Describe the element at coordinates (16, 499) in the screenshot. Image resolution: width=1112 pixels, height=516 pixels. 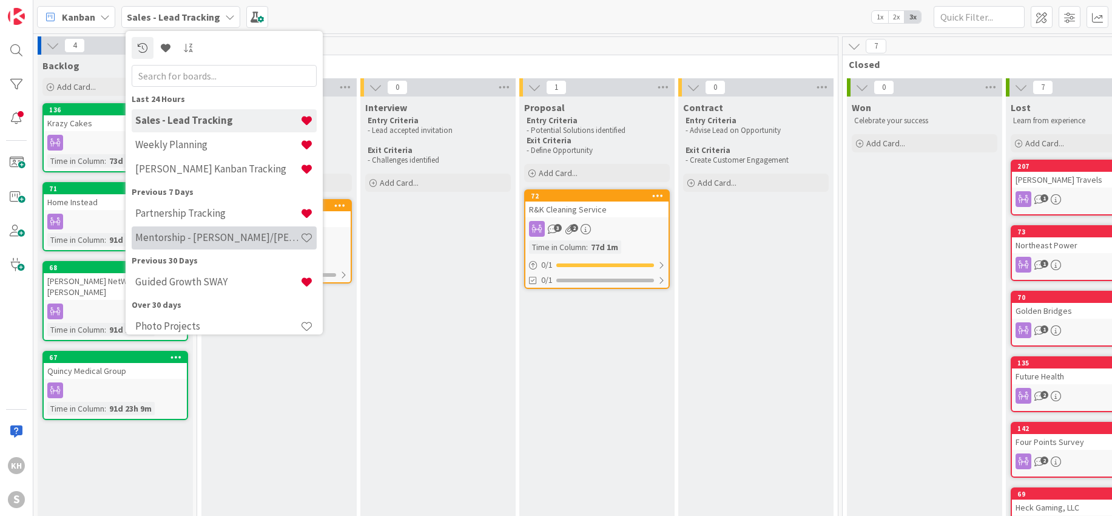
I see `div: S` at that location.